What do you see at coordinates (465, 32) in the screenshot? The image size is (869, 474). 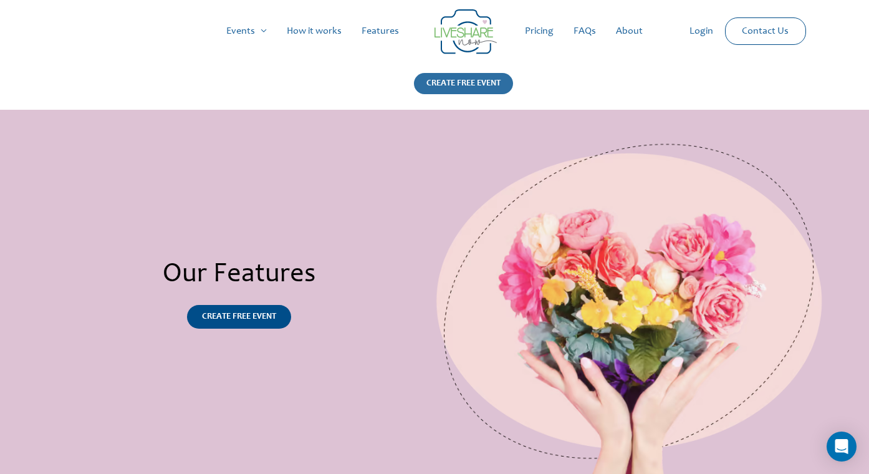 I see `img: LiveShare logo - Capture & Share Event Memories` at bounding box center [465, 32].